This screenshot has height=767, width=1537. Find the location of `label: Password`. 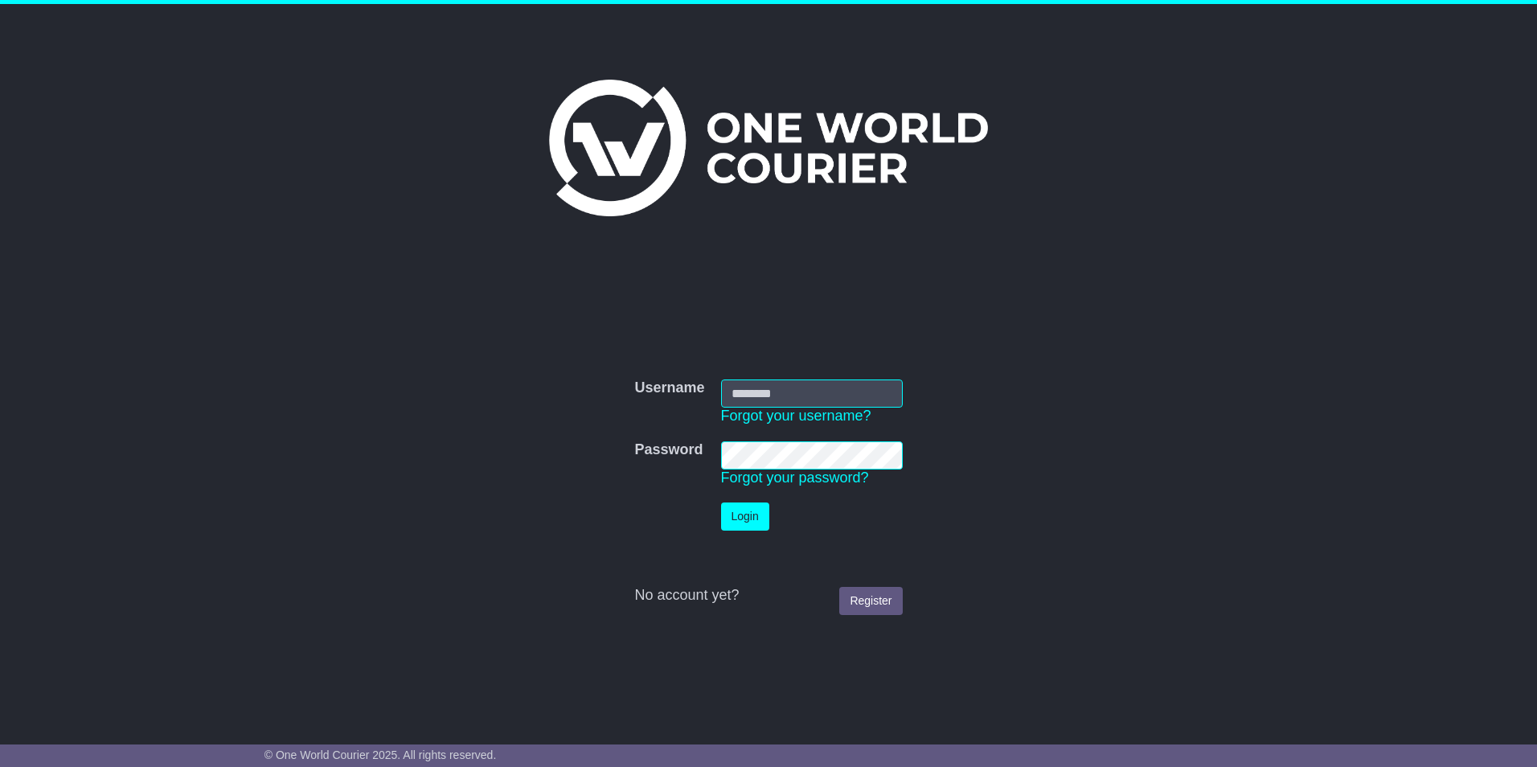

label: Password is located at coordinates (668, 450).